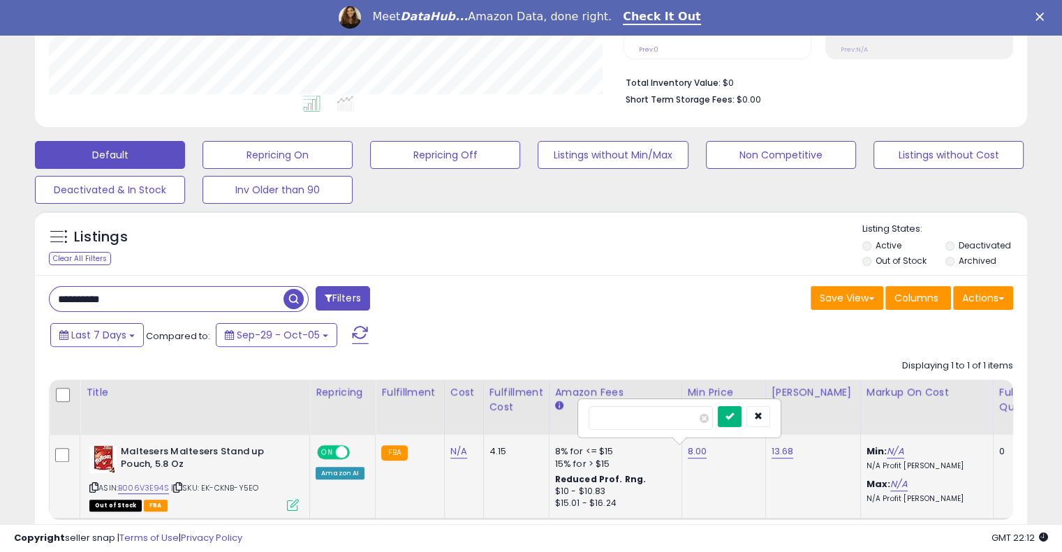 This screenshot has height=552, width=1062. Describe the element at coordinates (464, 393) in the screenshot. I see `div: Cost` at that location.